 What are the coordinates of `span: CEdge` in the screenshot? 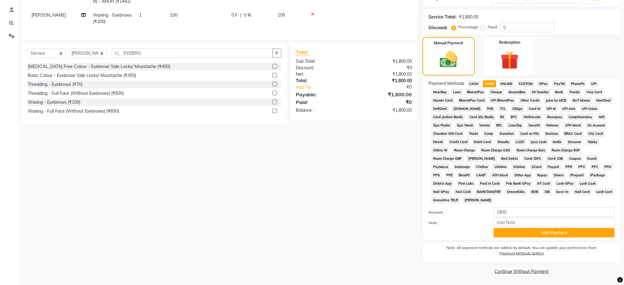 It's located at (517, 109).